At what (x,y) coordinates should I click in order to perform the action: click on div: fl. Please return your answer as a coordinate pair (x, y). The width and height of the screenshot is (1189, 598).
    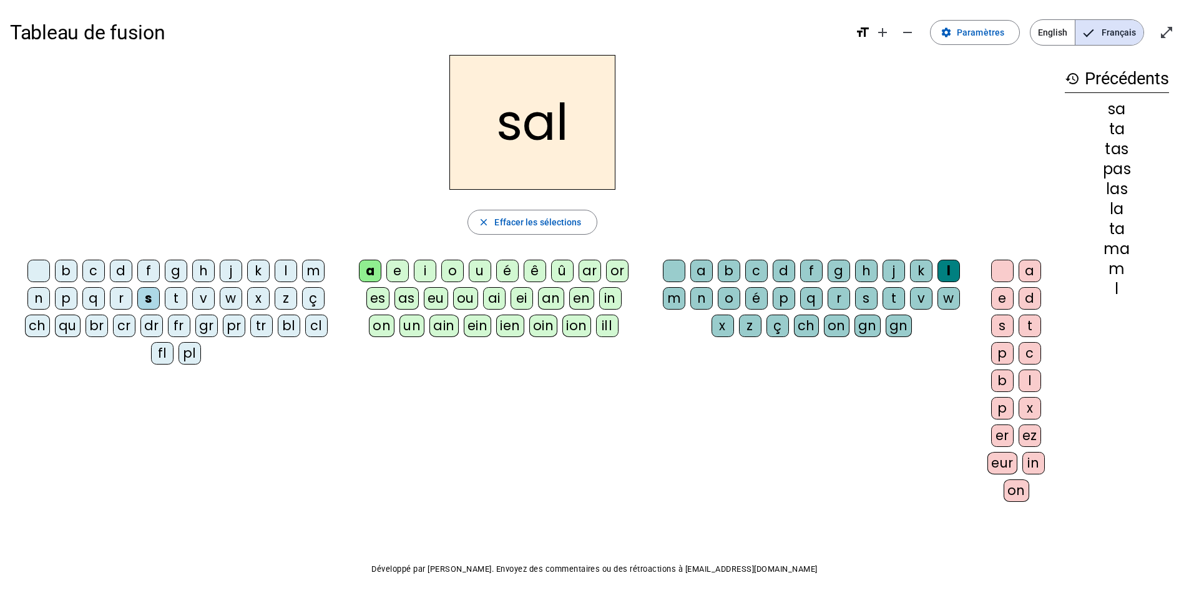
    Looking at the image, I should click on (162, 353).